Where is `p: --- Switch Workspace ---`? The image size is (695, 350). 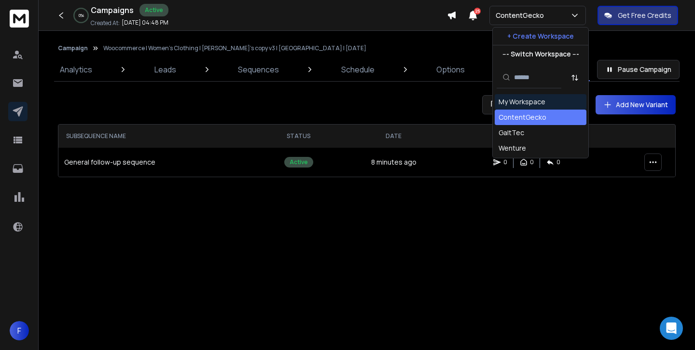 p: --- Switch Workspace --- is located at coordinates (541, 54).